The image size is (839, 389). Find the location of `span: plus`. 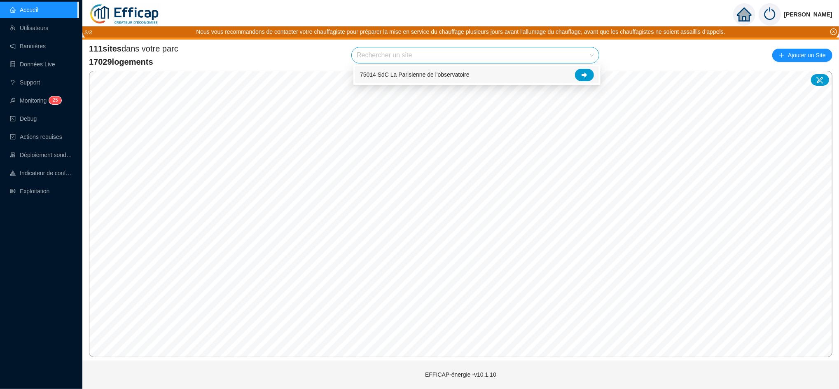

span: plus is located at coordinates (782, 55).